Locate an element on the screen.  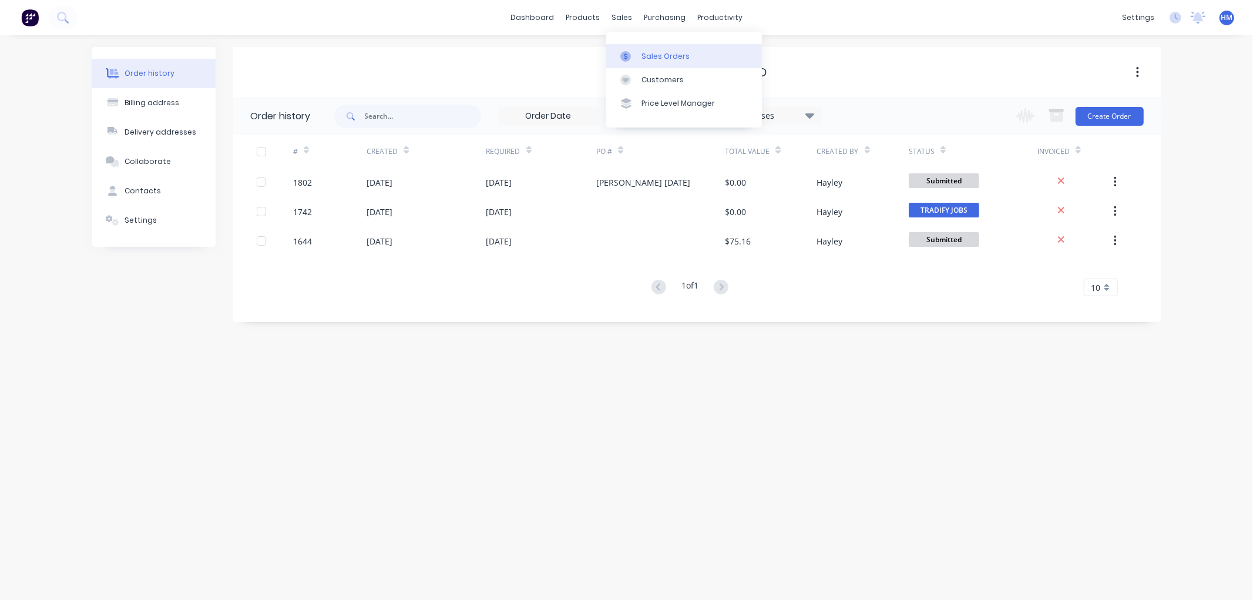
div: purchasing is located at coordinates (665, 18).